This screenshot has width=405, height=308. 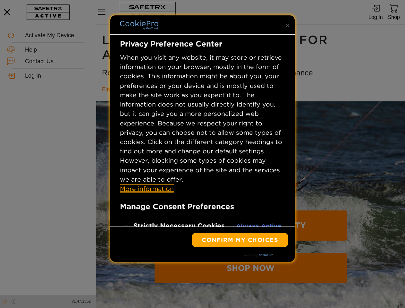 I want to click on div: When you visit any website, it may store or retrieve information on your browser, mostly in the f..., so click(x=202, y=123).